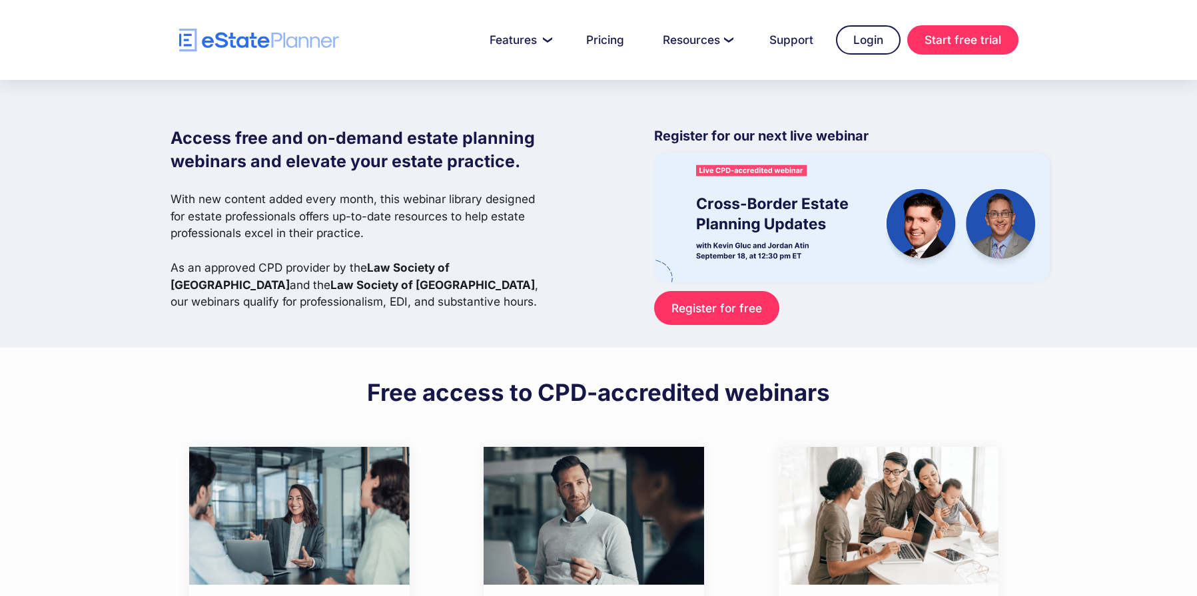  Describe the element at coordinates (360, 250) in the screenshot. I see `p: With new content added every month, this webinar library designed for estate professionals offers...` at that location.